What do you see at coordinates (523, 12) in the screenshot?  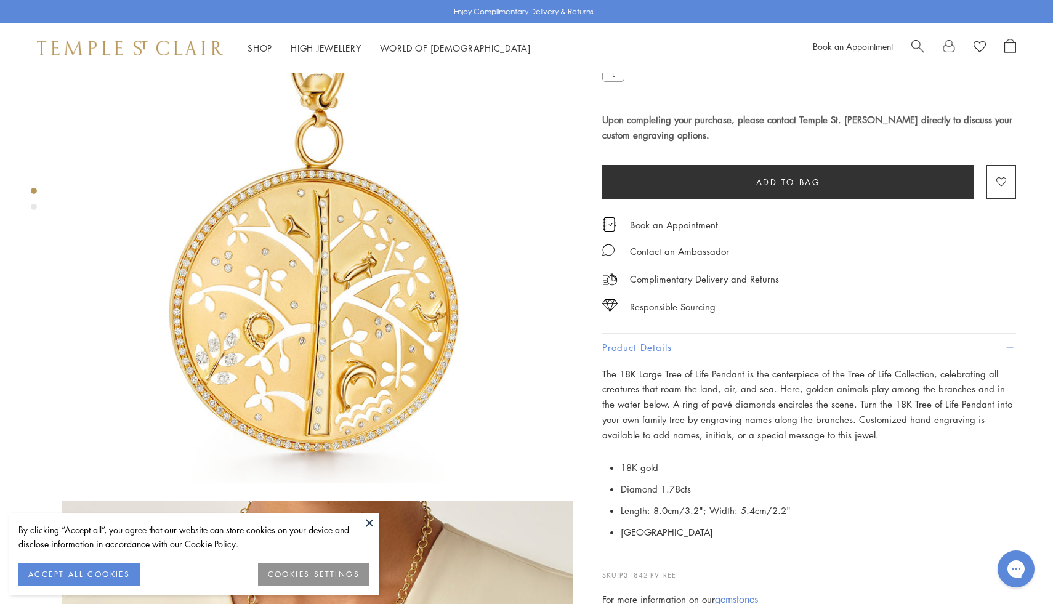 I see `p: Enjoy Complimentary Delivery & Returns` at bounding box center [523, 12].